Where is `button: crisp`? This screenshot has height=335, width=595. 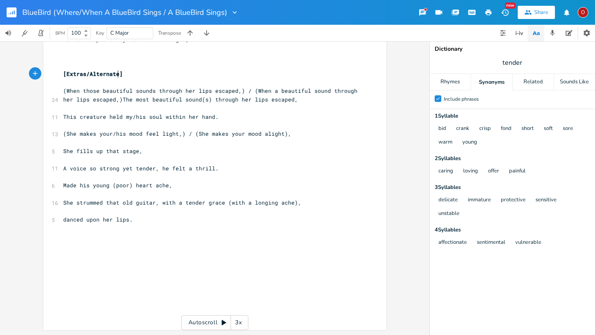 button: crisp is located at coordinates (485, 129).